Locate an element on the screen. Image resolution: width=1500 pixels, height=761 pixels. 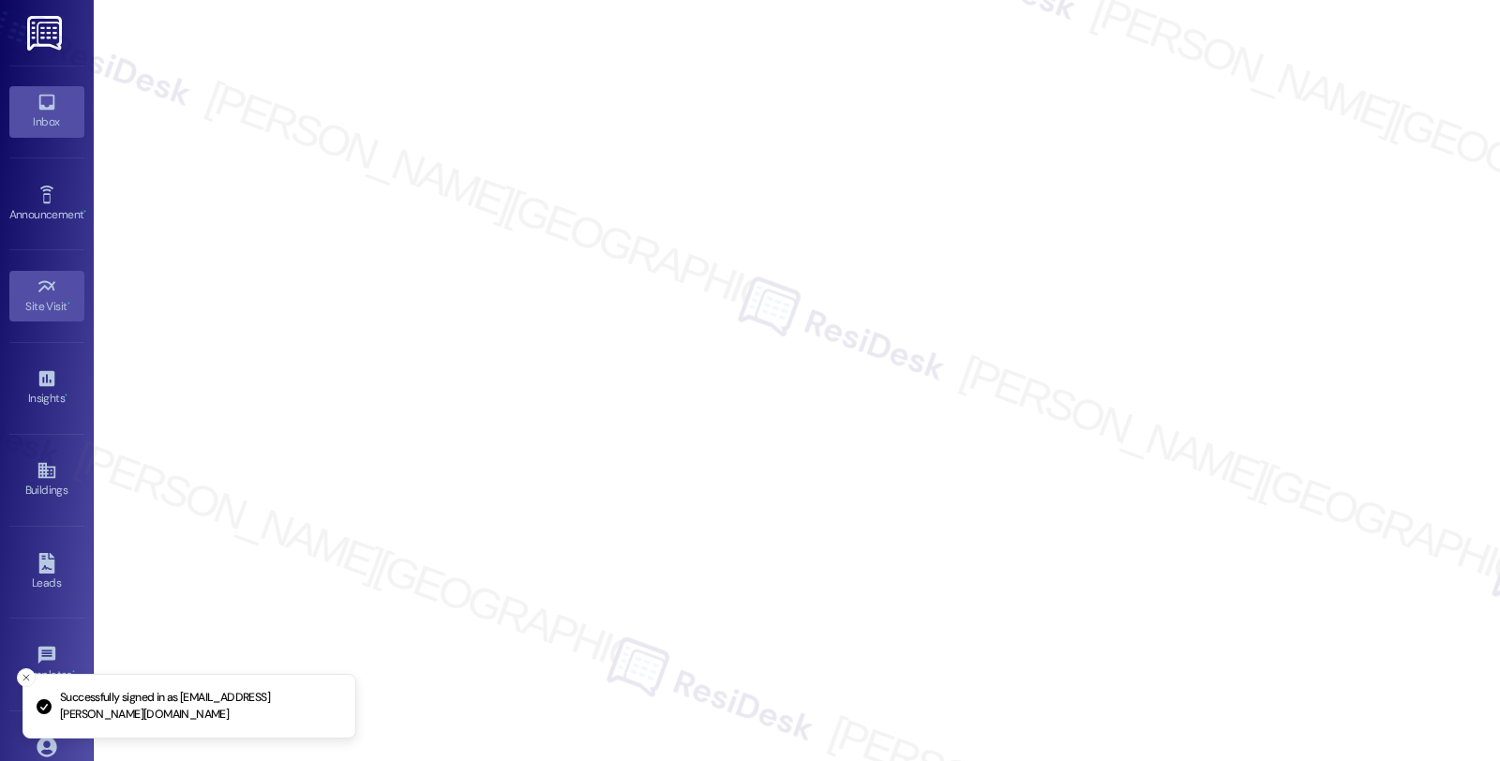
a: Inbox is located at coordinates (47, 112).